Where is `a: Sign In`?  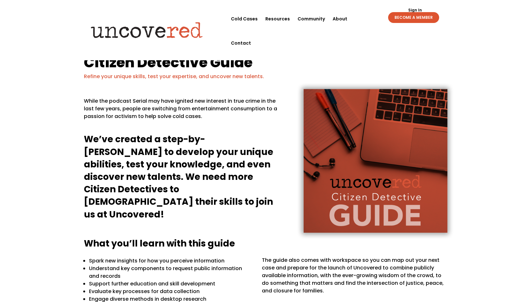
a: Sign In is located at coordinates (415, 10).